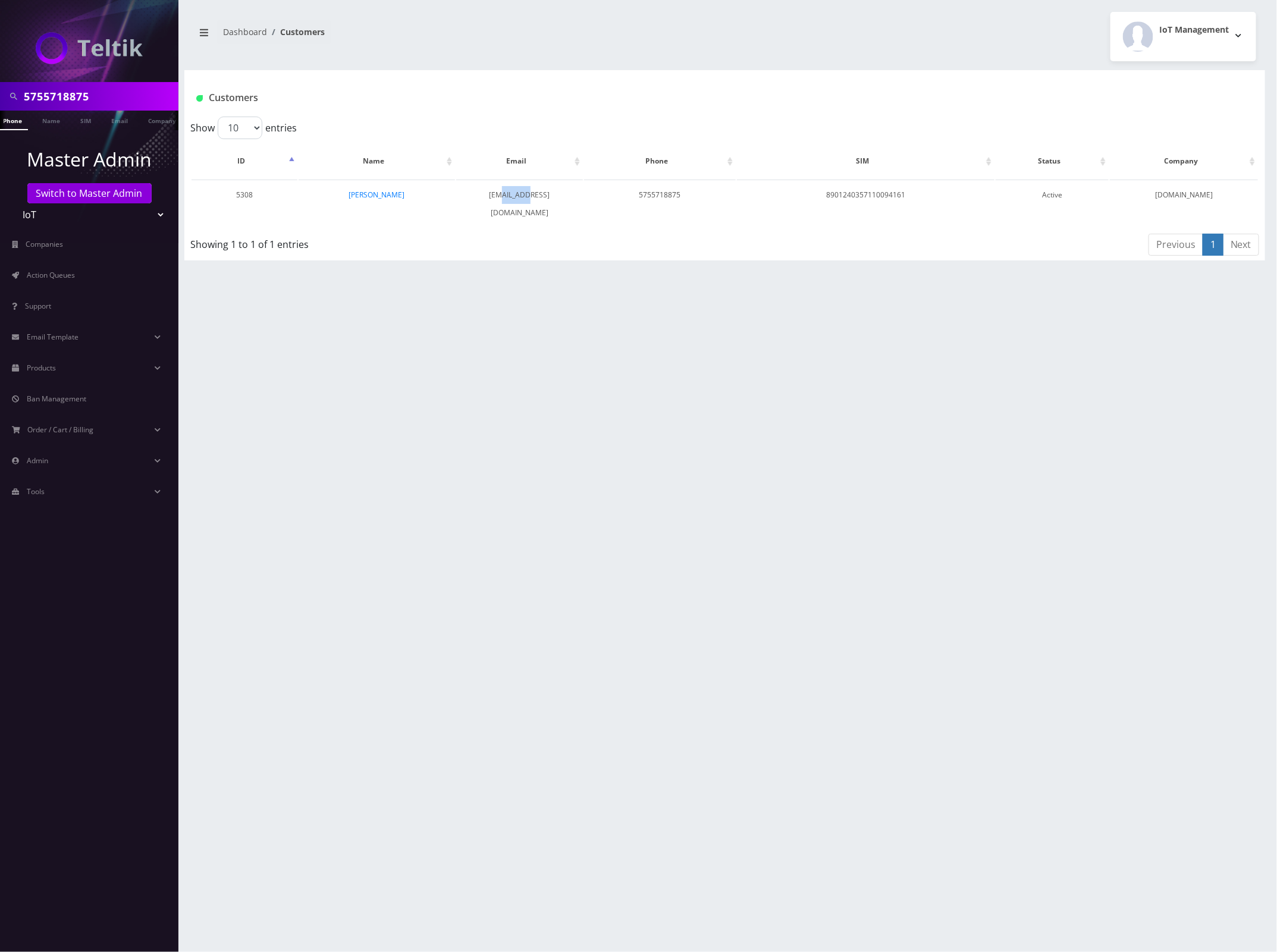 This screenshot has height=952, width=1277. What do you see at coordinates (51, 119) in the screenshot?
I see `a: Name` at bounding box center [51, 119].